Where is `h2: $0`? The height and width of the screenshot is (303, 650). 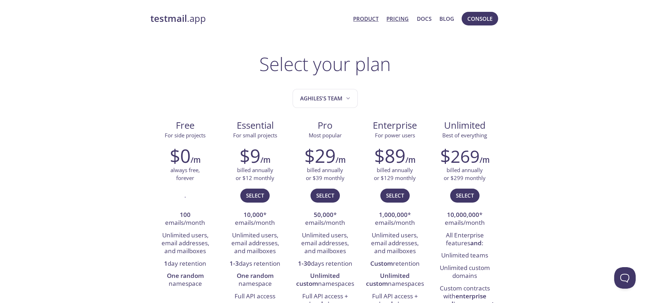
h2: $0 is located at coordinates (180, 155).